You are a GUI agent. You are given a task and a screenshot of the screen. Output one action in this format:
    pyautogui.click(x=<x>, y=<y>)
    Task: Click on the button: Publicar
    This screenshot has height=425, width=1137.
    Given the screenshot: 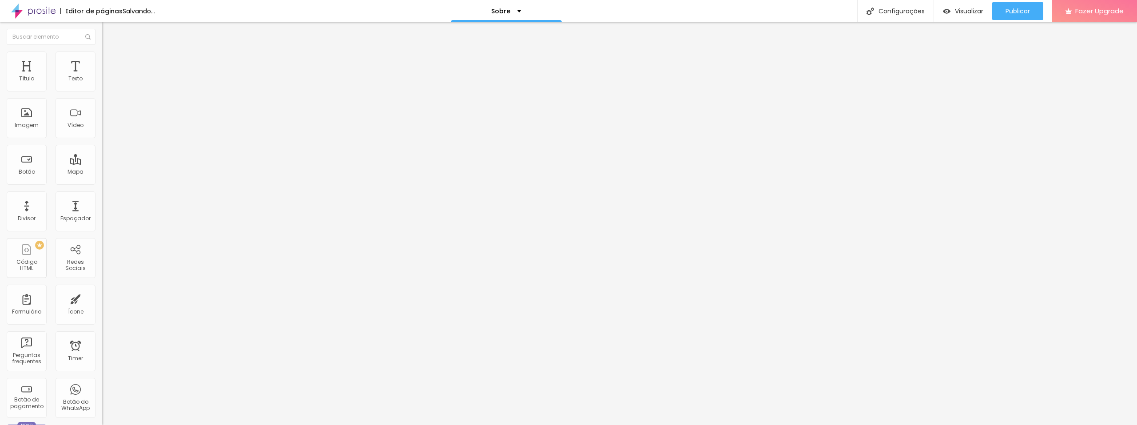 What is the action you would take?
    pyautogui.click(x=1018, y=11)
    